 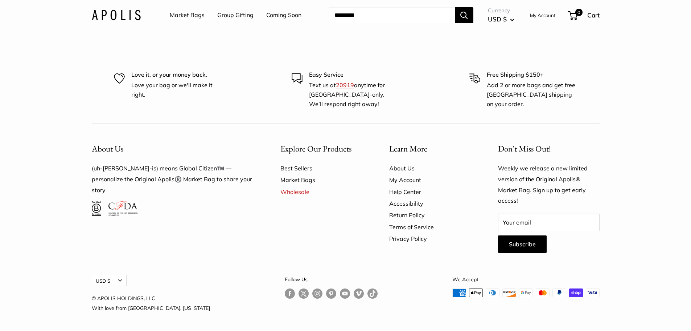 I want to click on span: Cart, so click(x=594, y=15).